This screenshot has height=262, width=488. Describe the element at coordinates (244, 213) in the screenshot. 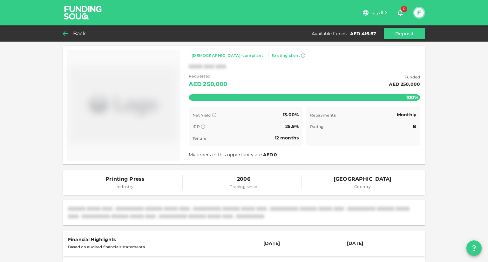

I see `div: XXXXX XXXX XXX : XXXXXXXX XXXXX XXXX XXX : XXXXXXXX XXXXX XXXX XXX : XXXXXXXX XXXXX XXXX XXX : XX...` at that location.